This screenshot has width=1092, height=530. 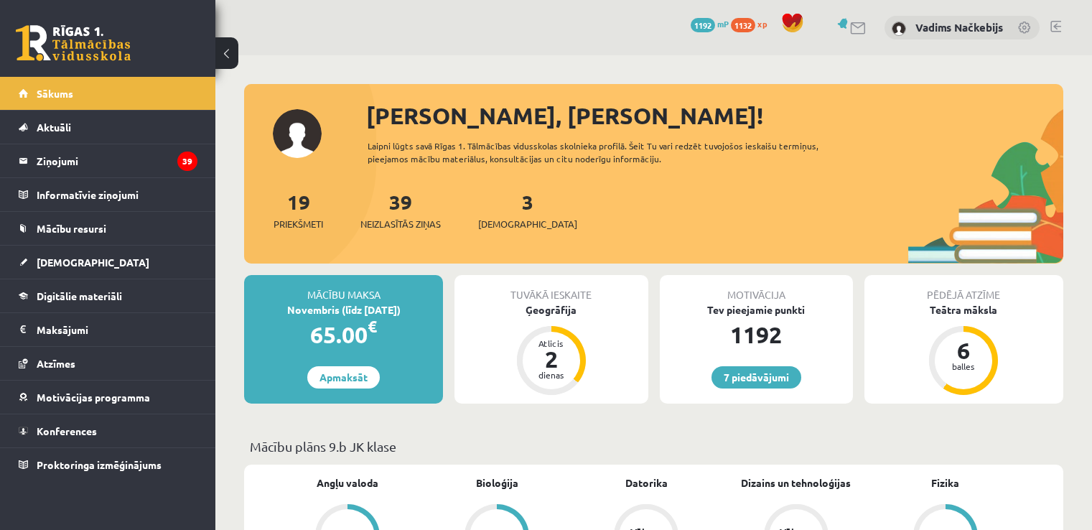 I want to click on span: 1132, so click(x=743, y=25).